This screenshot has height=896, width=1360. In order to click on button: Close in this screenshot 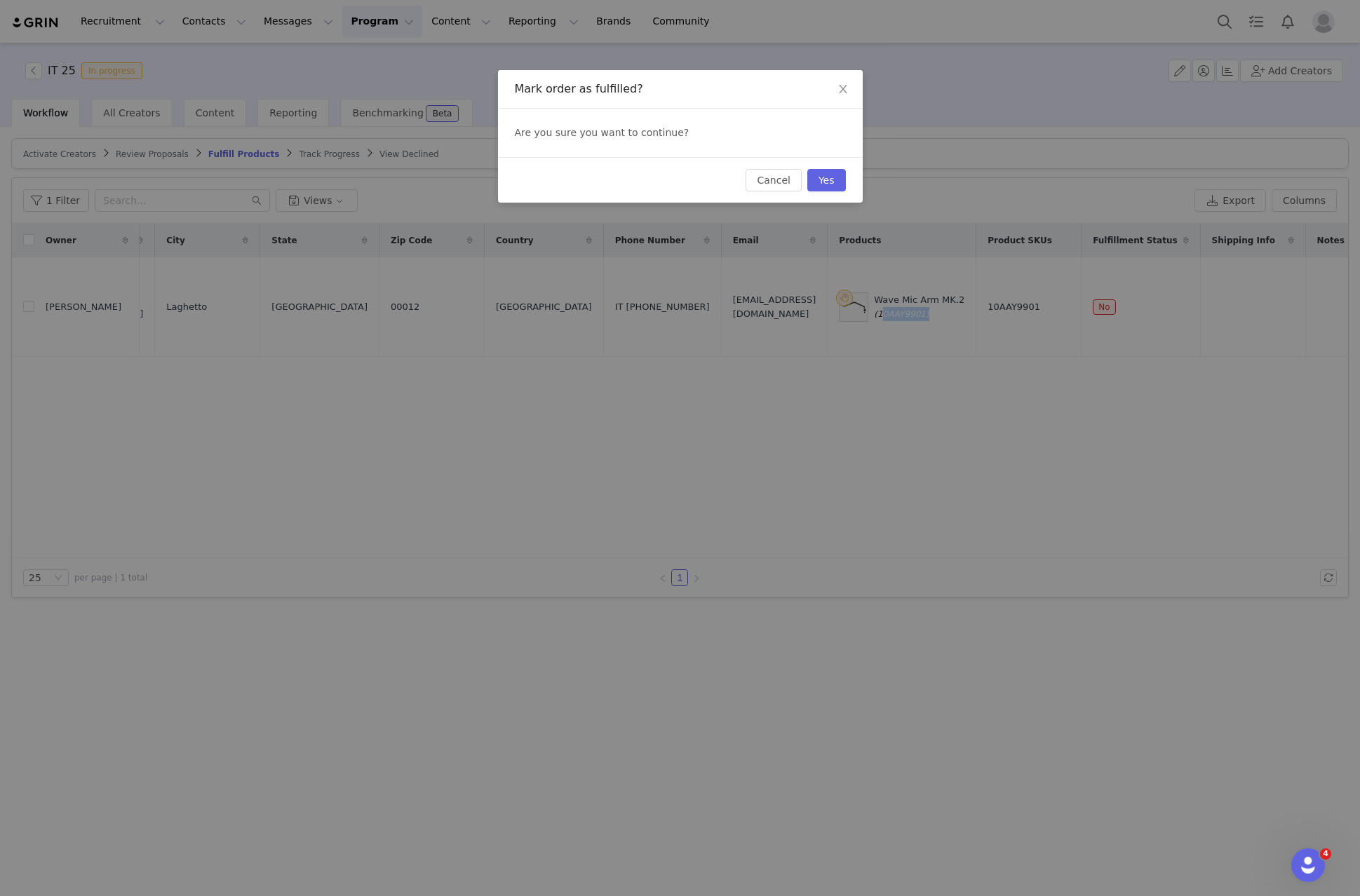, I will do `click(843, 90)`.